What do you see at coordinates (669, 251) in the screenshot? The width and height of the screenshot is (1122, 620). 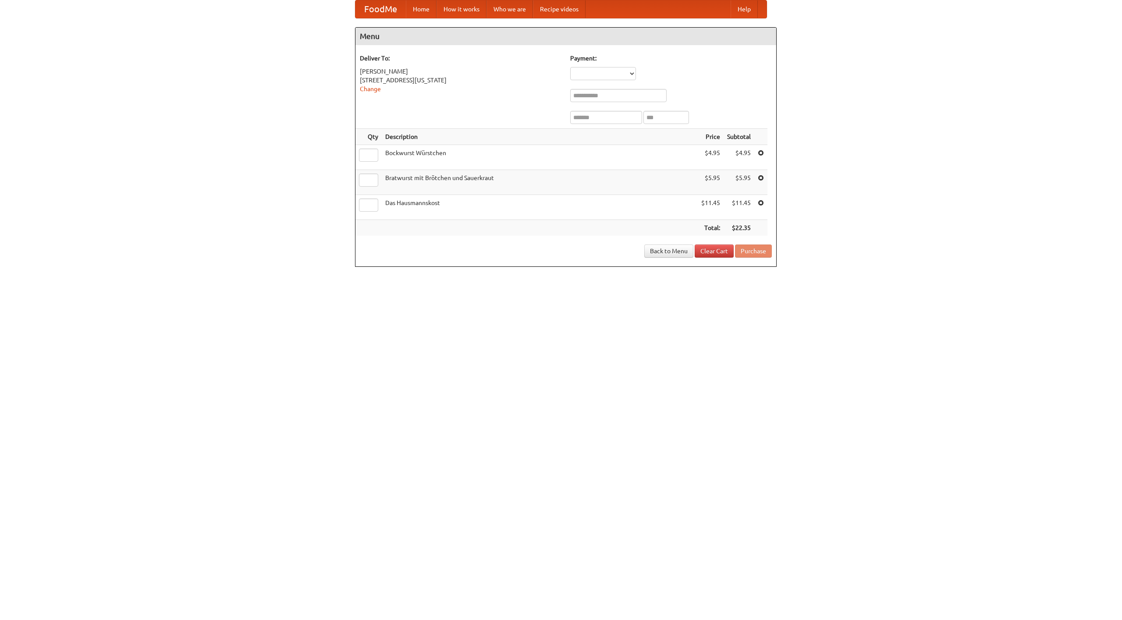 I see `a: Back to Menu` at bounding box center [669, 251].